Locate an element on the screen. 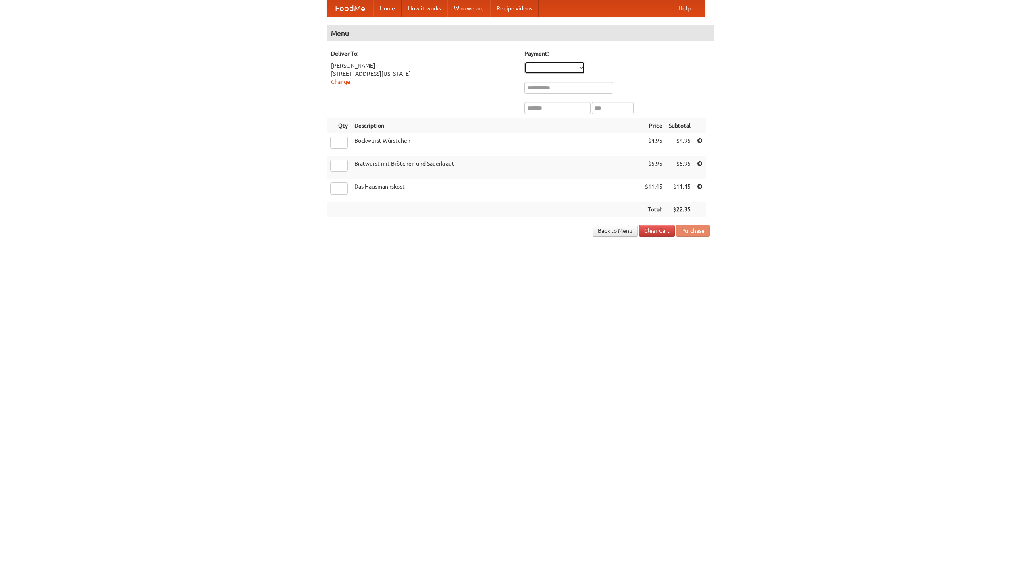 The width and height of the screenshot is (1032, 570). a: Back to Menu is located at coordinates (615, 231).